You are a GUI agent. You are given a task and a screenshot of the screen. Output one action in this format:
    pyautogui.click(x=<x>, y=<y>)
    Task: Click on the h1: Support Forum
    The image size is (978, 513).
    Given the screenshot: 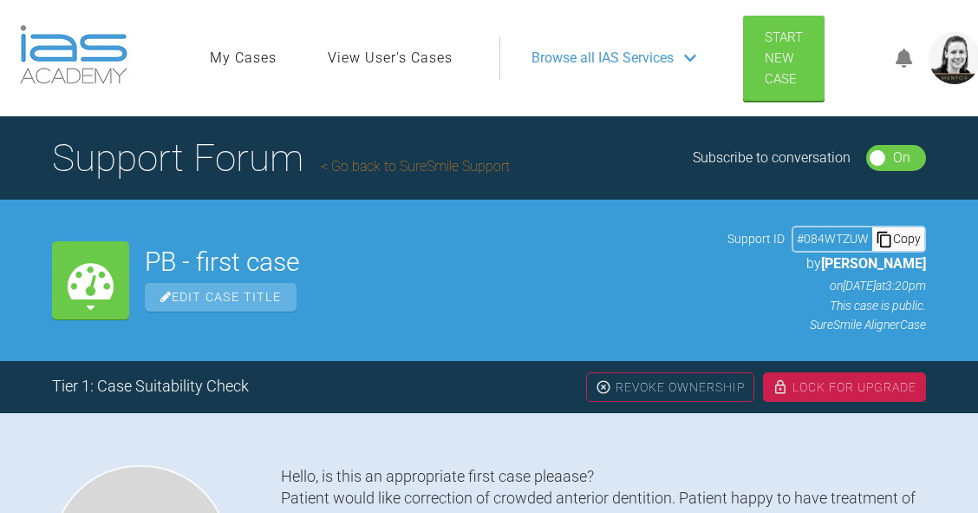 What is the action you would take?
    pyautogui.click(x=281, y=158)
    